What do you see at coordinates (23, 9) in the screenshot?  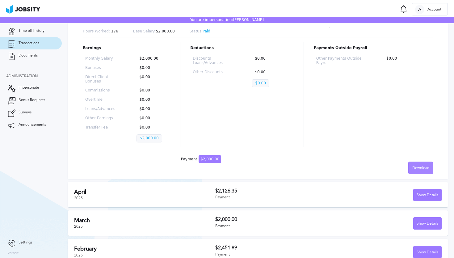 I see `img: ab4bad089aa723f57921c736e9817d99.png` at bounding box center [23, 9].